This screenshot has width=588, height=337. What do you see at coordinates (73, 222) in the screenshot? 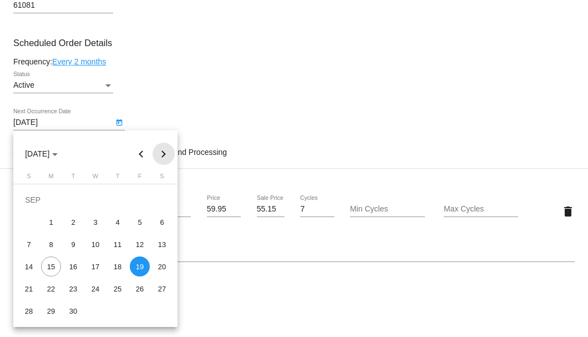
I see `td: September 2, 2025` at bounding box center [73, 222].